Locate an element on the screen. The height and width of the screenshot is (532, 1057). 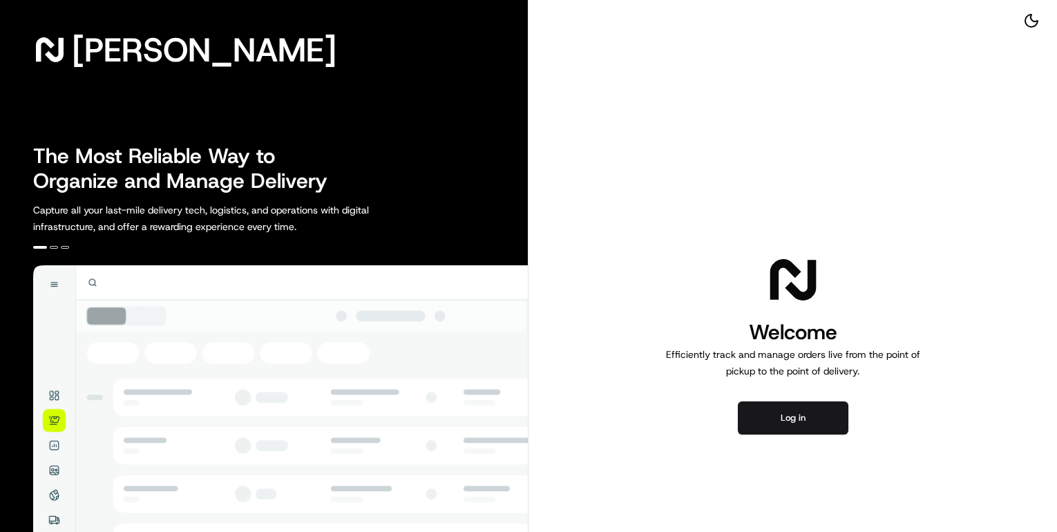
p: Capture all your last-mile delivery tech, logistics, and operations with digital infrastructure, ... is located at coordinates (232, 218).